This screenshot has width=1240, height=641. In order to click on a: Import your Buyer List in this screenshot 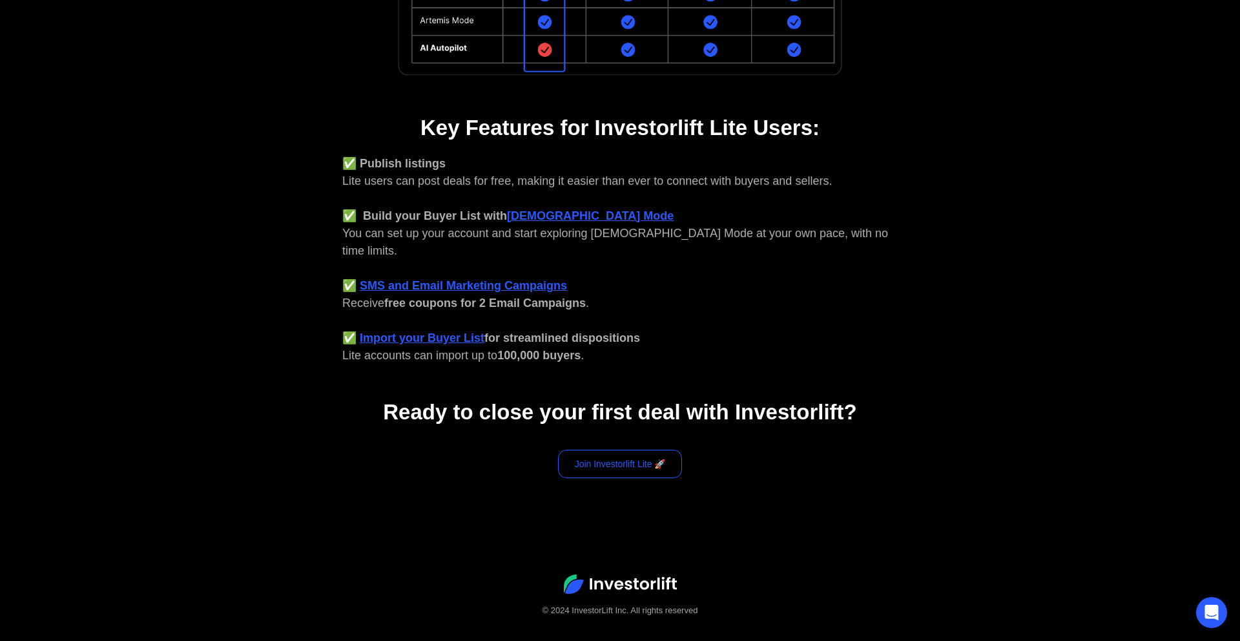, I will do `click(422, 338)`.